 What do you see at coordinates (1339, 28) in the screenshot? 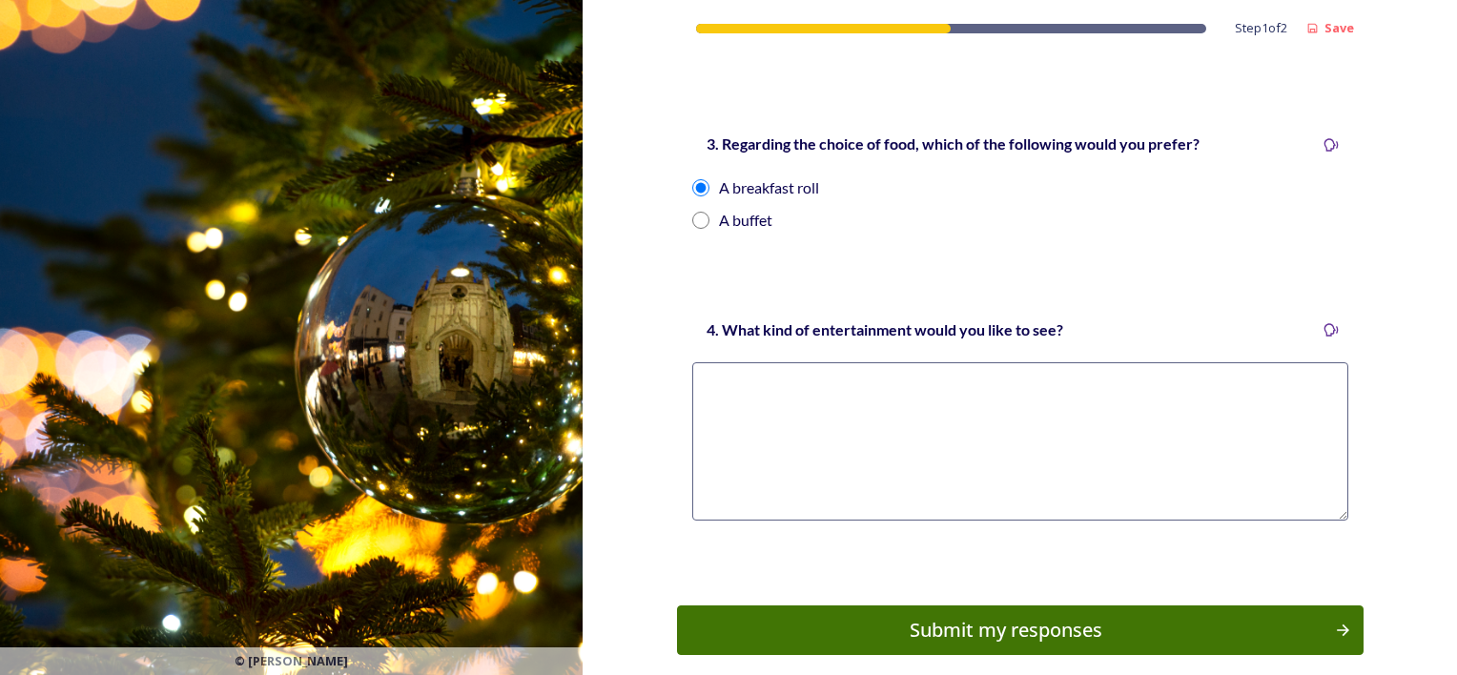
I see `strong: Save` at bounding box center [1339, 28].